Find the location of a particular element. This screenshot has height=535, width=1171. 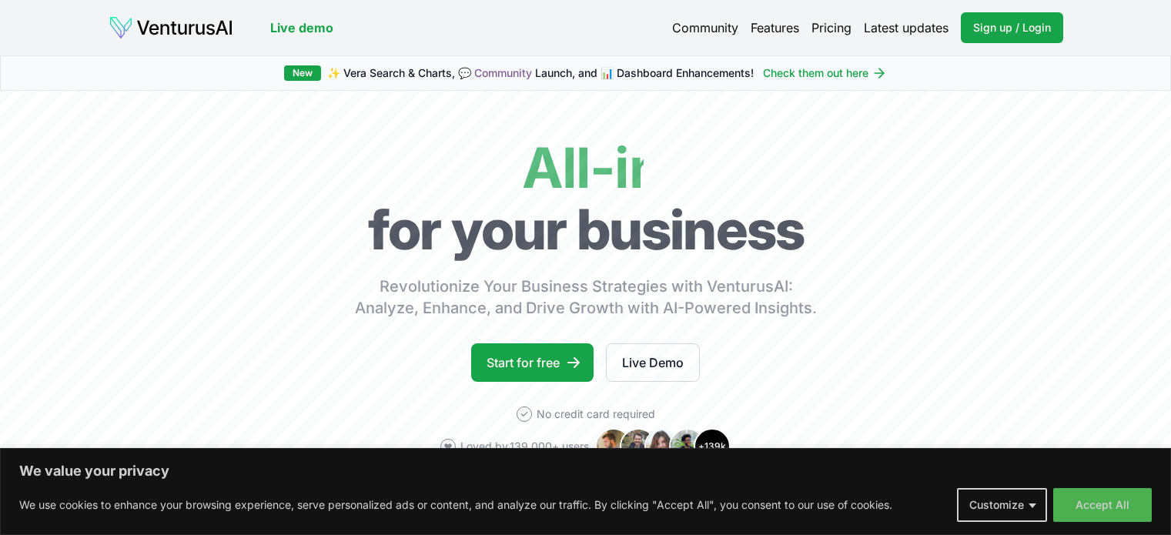

img: Avatar 2 is located at coordinates (638, 446).